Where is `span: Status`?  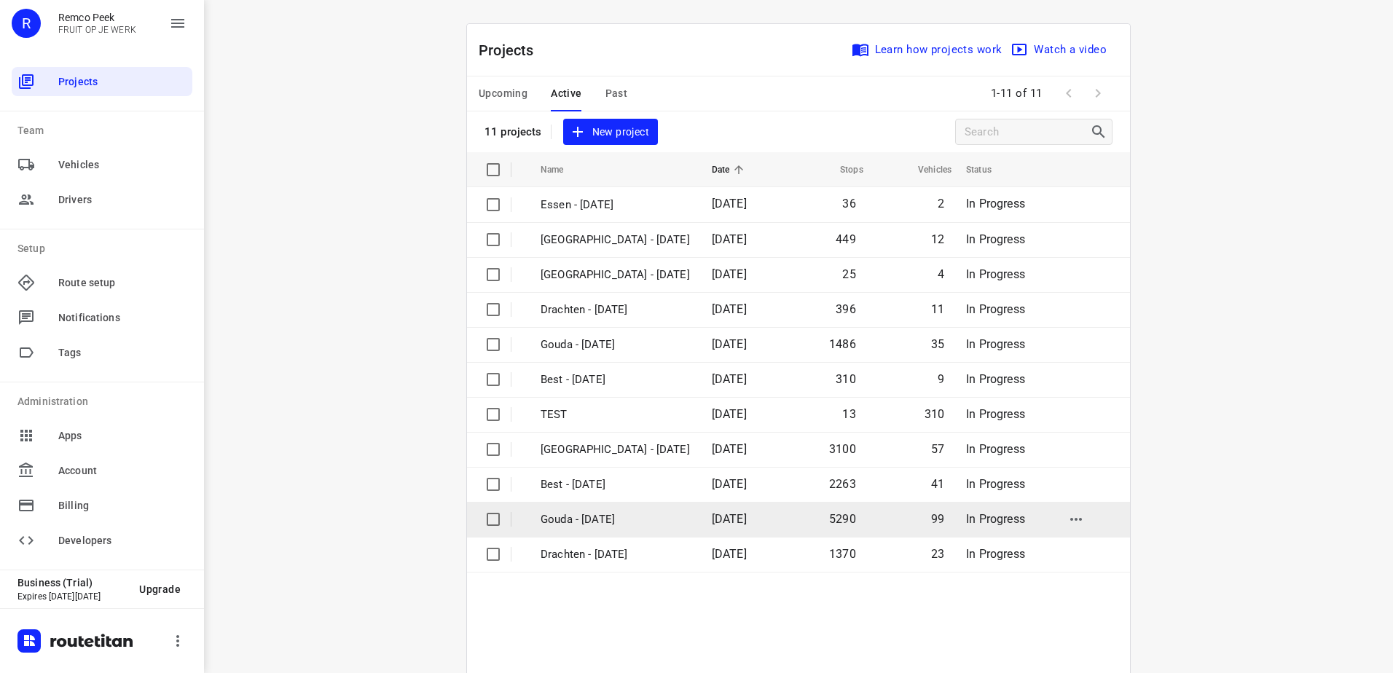
span: Status is located at coordinates (988, 170).